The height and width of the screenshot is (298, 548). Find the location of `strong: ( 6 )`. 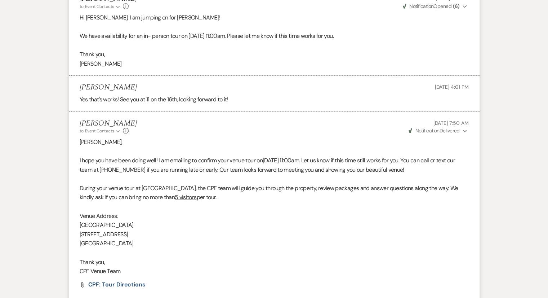

strong: ( 6 ) is located at coordinates (456, 6).